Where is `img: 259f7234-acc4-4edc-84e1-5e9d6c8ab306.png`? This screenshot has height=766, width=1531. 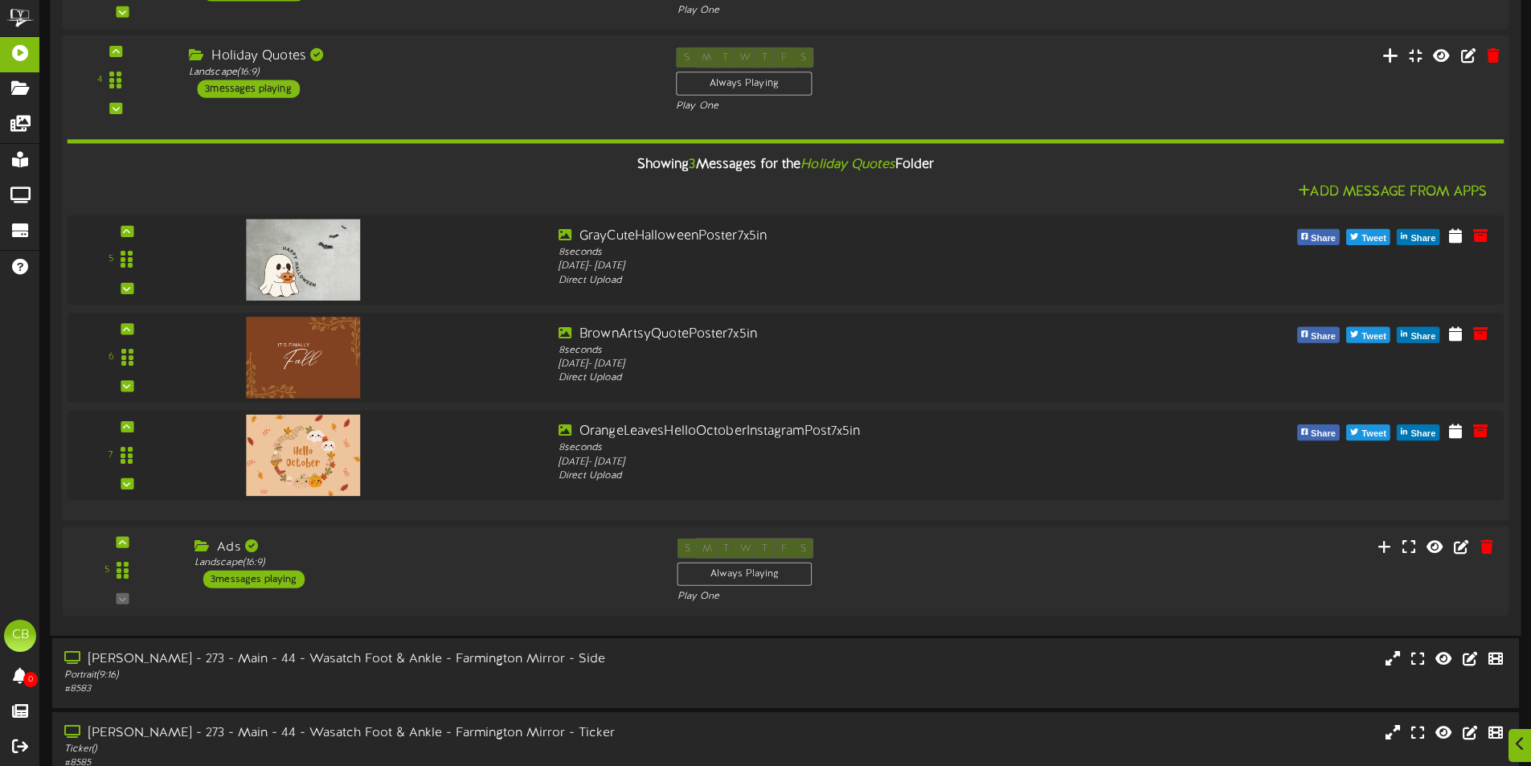
img: 259f7234-acc4-4edc-84e1-5e9d6c8ab306.png is located at coordinates (303, 357).